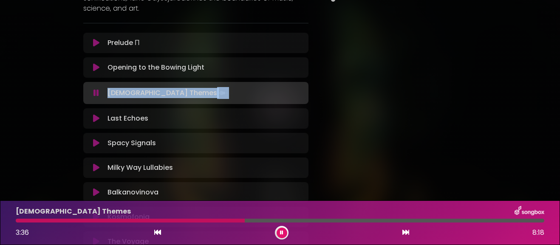 The image size is (560, 245). Describe the element at coordinates (156, 68) in the screenshot. I see `p: Opening to the Bowing Light` at that location.